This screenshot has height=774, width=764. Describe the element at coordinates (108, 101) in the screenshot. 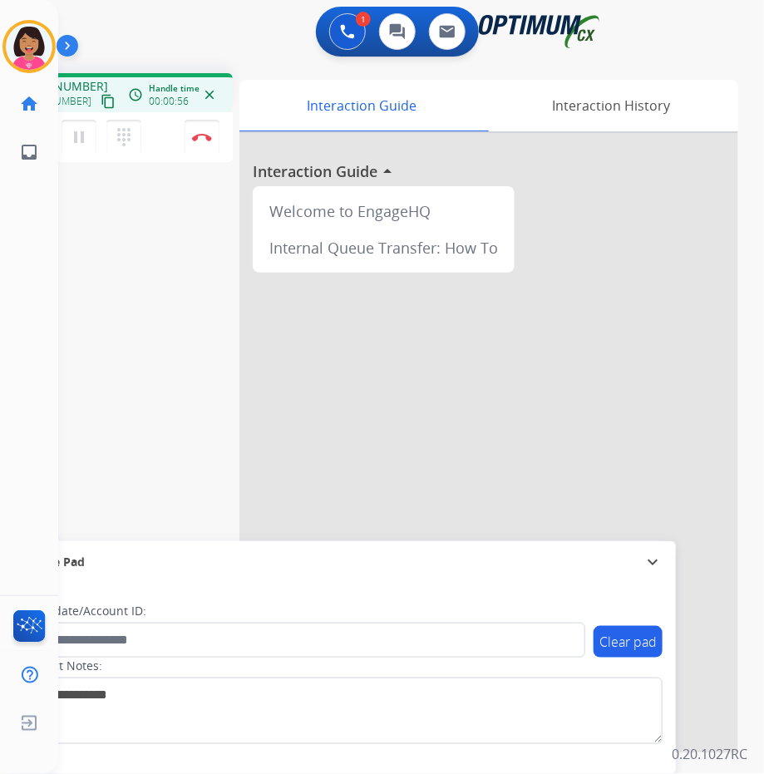

I see `mat-icon: content_copy` at that location.